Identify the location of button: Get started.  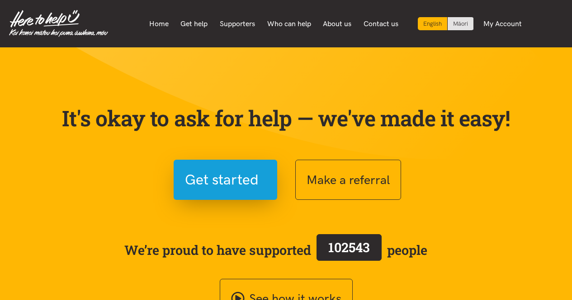
(225, 180).